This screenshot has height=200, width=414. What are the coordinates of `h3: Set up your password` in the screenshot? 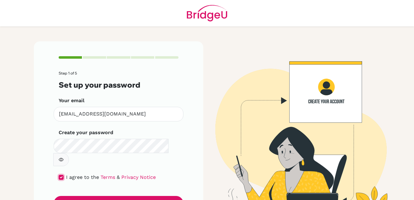 It's located at (118, 85).